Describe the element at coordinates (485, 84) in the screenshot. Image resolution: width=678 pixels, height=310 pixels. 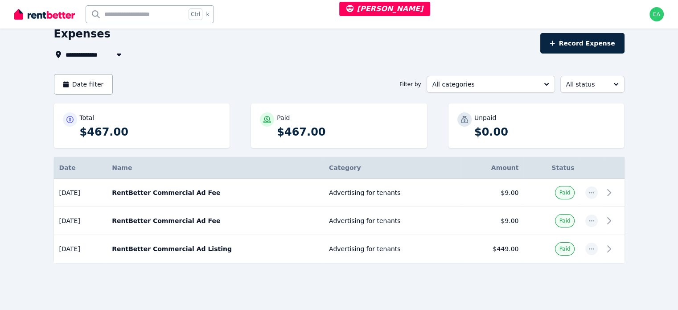
I see `span: All categories` at that location.